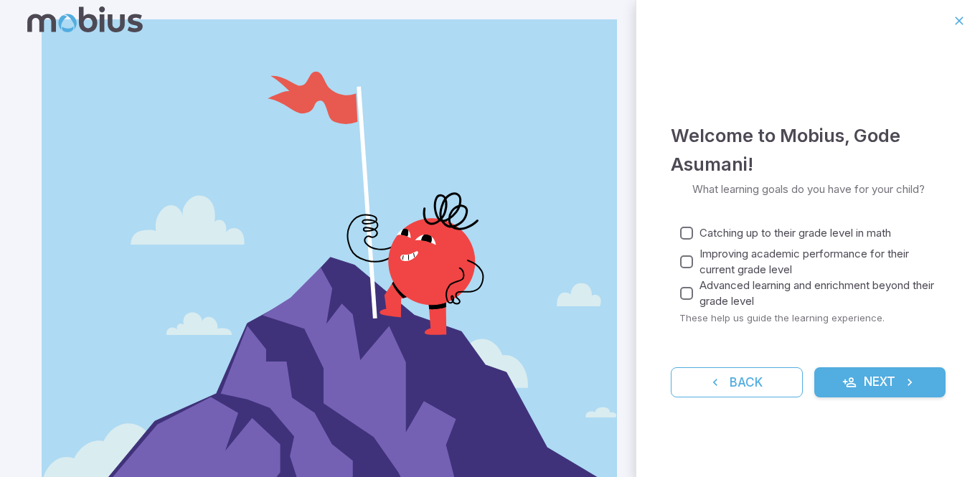 The width and height of the screenshot is (980, 477). Describe the element at coordinates (807, 318) in the screenshot. I see `p: These help us guide the learning experience.` at that location.